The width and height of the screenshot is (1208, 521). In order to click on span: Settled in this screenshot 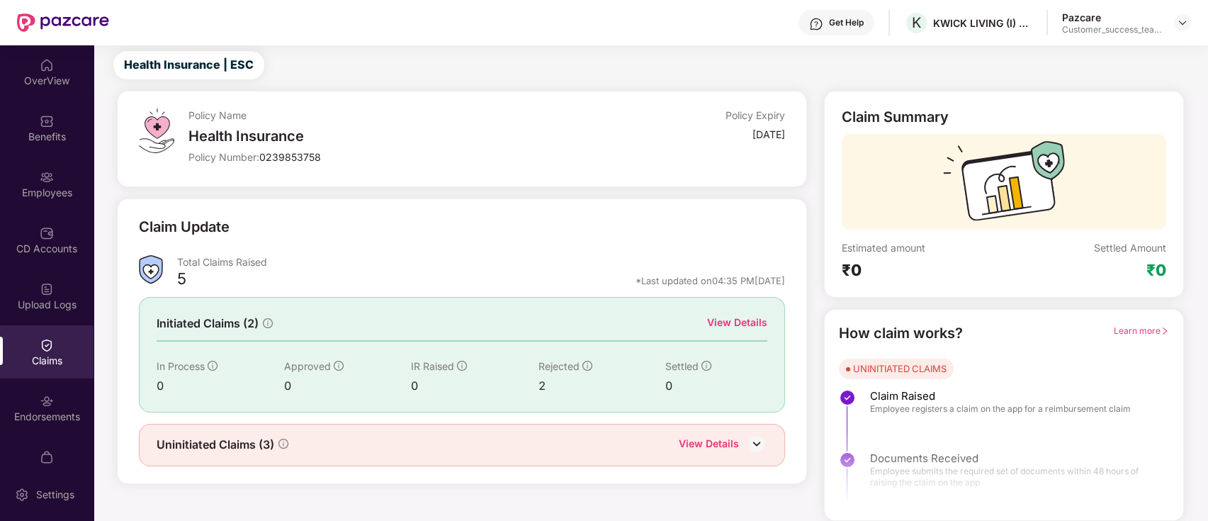, I will do `click(681, 365)`.